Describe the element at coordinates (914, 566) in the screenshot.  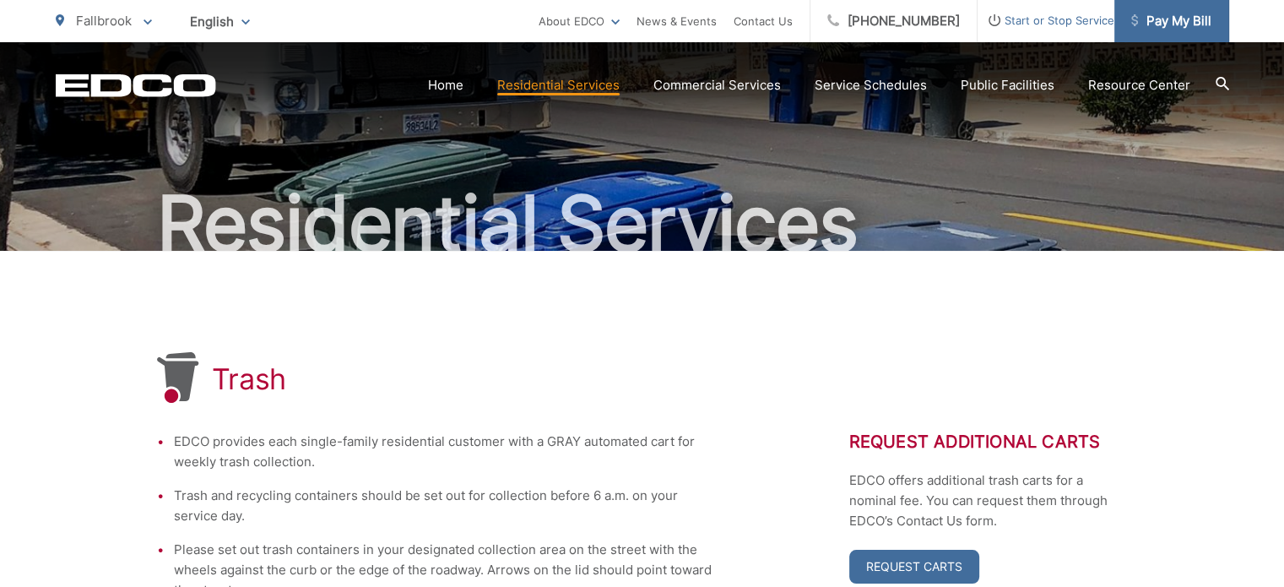
I see `a: Request Carts` at that location.